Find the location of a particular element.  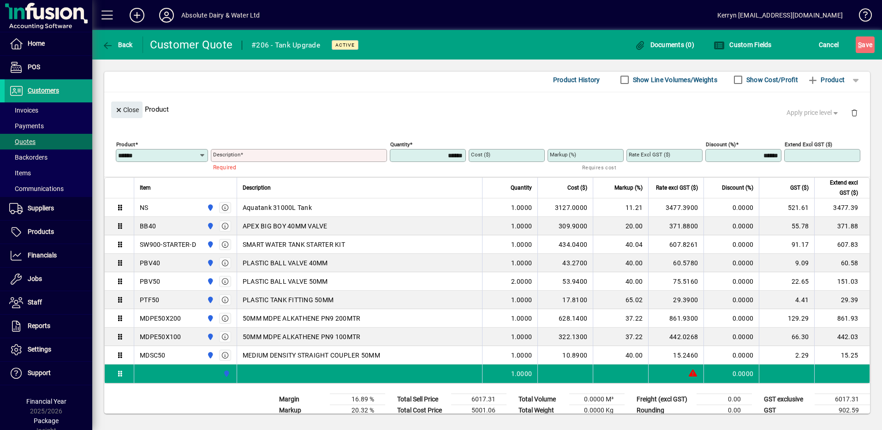

td: 29.39 is located at coordinates (842, 300).